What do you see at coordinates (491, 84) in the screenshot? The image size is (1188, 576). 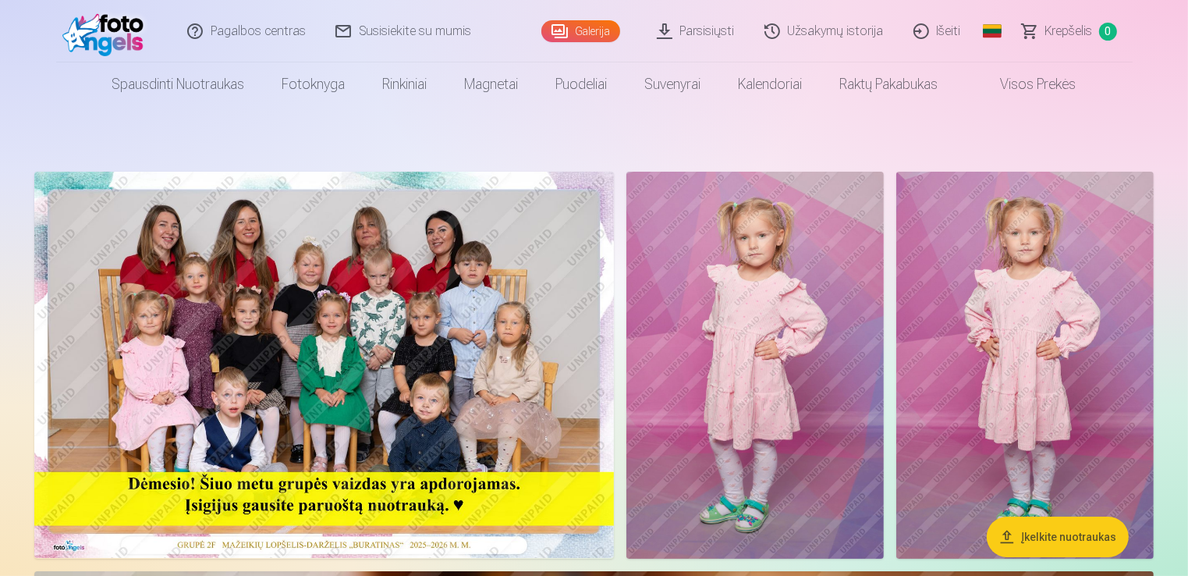 I see `a: Magnetai` at bounding box center [491, 84].